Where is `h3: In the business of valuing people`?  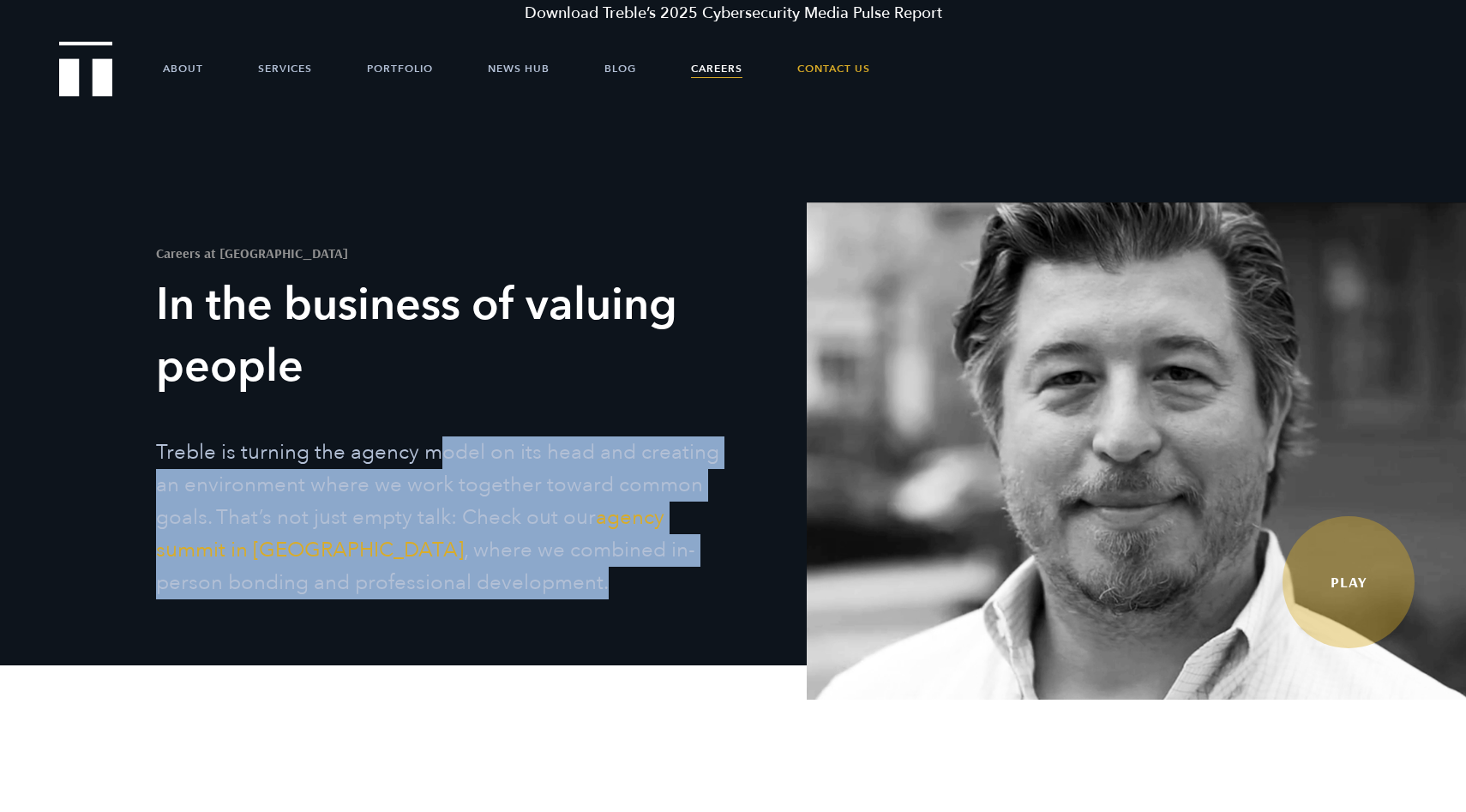 h3: In the business of valuing people is located at coordinates (442, 336).